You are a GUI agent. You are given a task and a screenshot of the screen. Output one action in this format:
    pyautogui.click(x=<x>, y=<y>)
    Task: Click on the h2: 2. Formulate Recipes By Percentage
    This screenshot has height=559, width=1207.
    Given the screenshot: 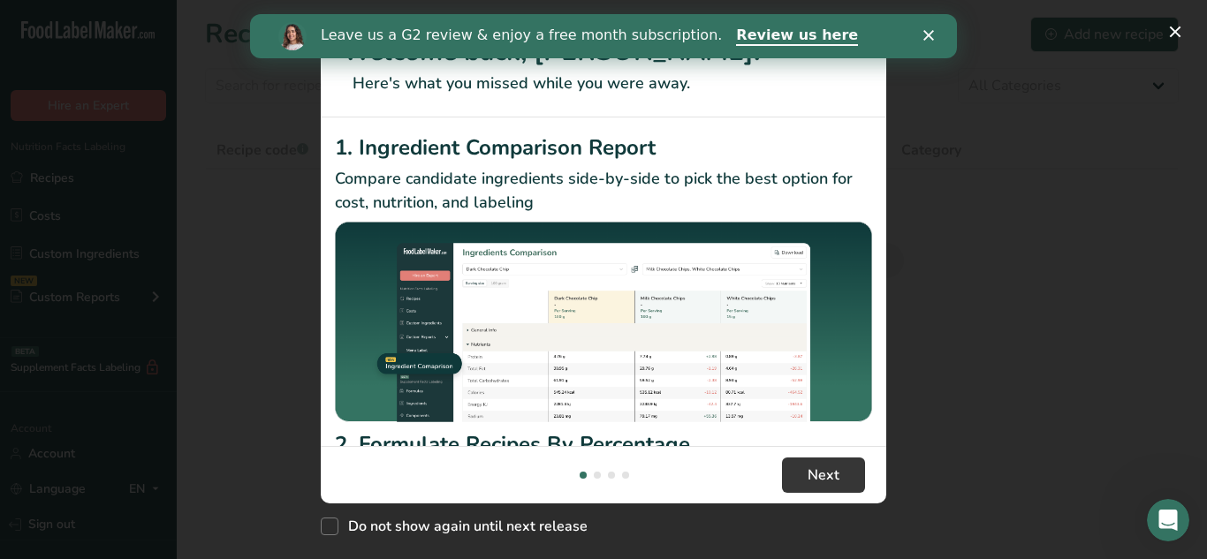 What is the action you would take?
    pyautogui.click(x=603, y=444)
    